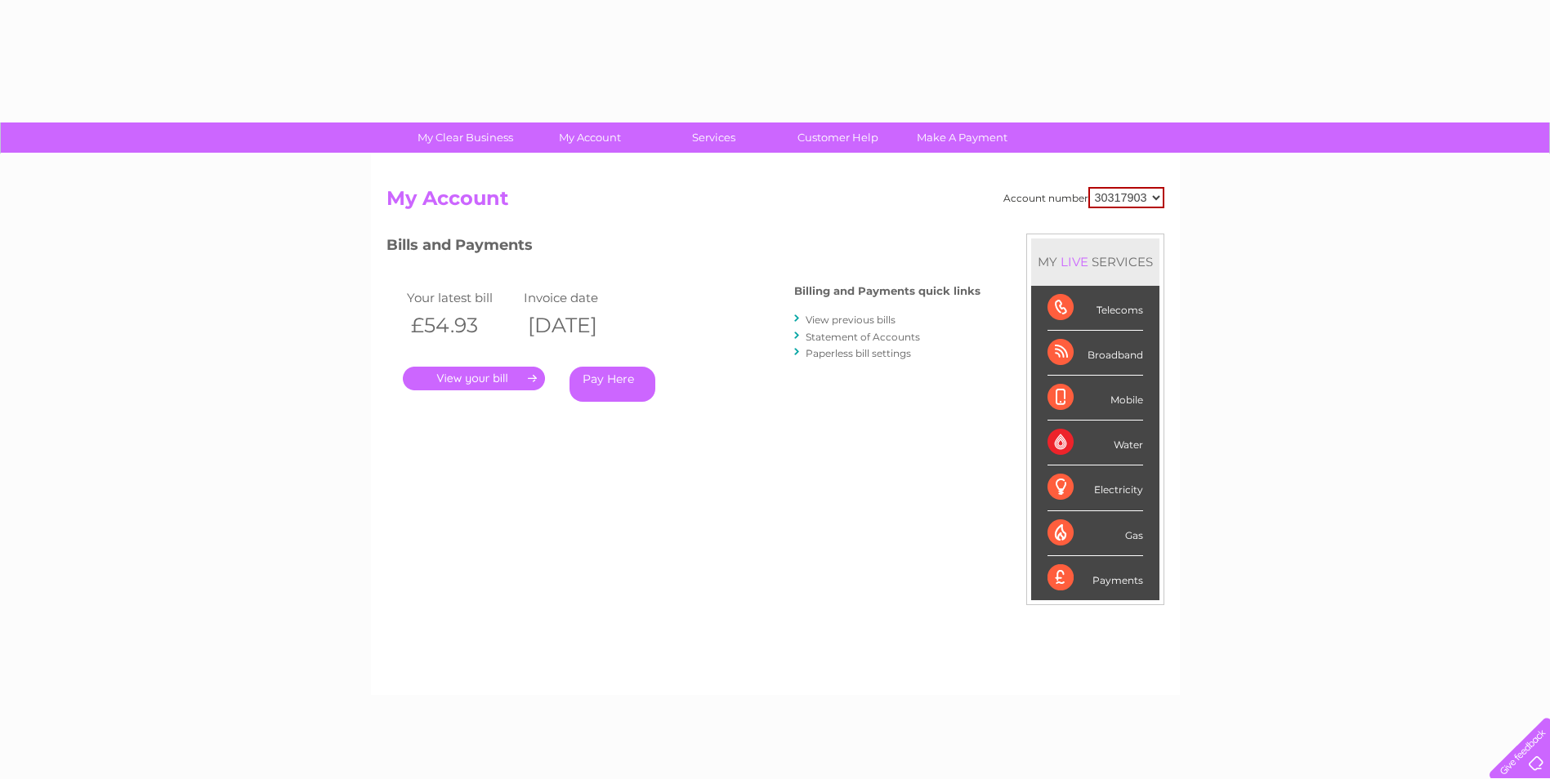 This screenshot has width=1550, height=779. What do you see at coordinates (837, 137) in the screenshot?
I see `a: Customer Help` at bounding box center [837, 137].